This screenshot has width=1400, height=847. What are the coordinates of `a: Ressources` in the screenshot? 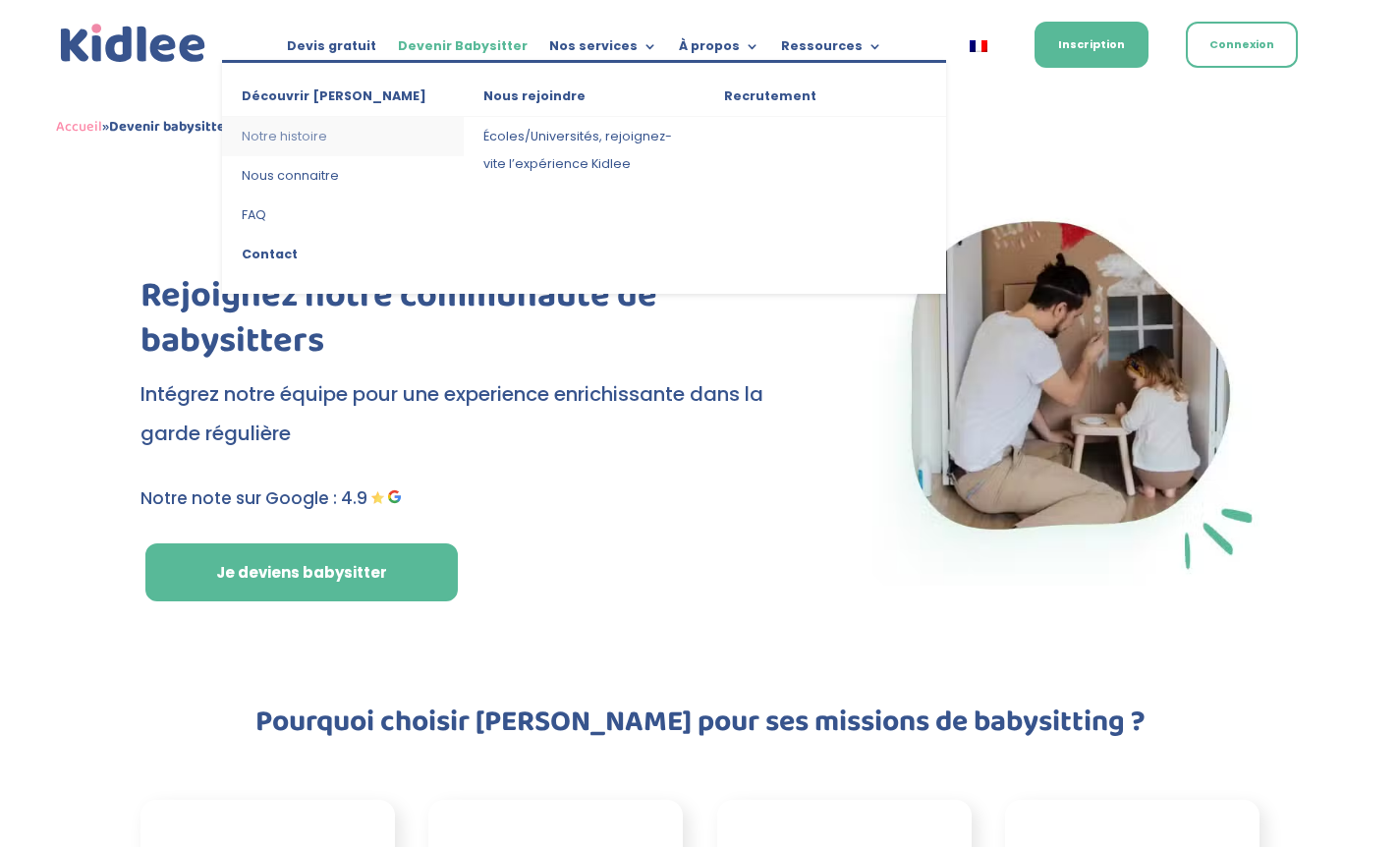 It's located at (831, 50).